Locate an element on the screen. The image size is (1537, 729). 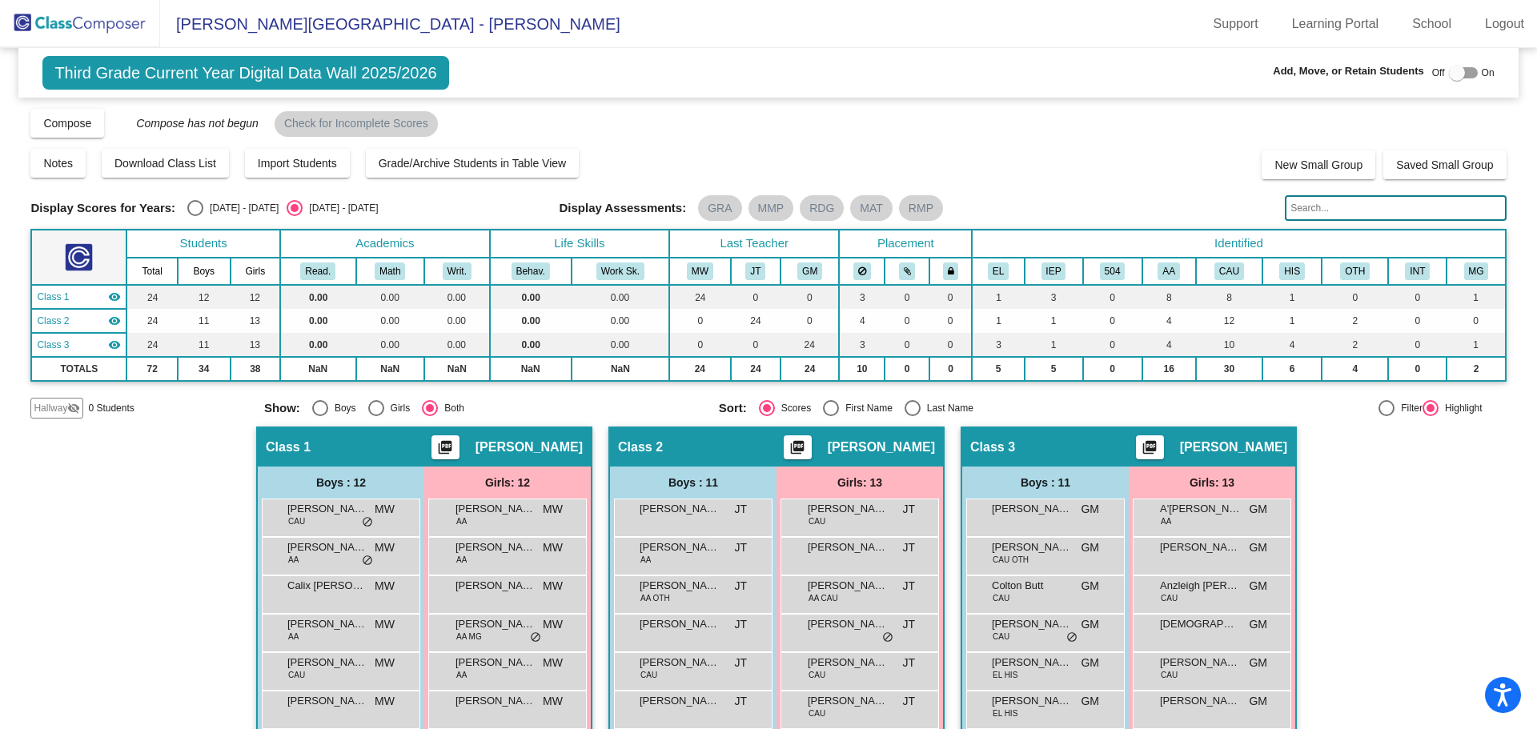
span: AA MG is located at coordinates (469, 636).